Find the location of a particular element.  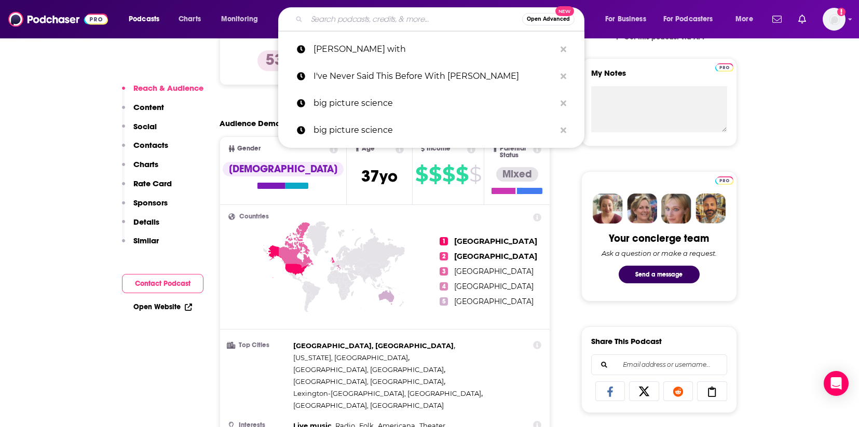

span: Countries is located at coordinates (254, 216).